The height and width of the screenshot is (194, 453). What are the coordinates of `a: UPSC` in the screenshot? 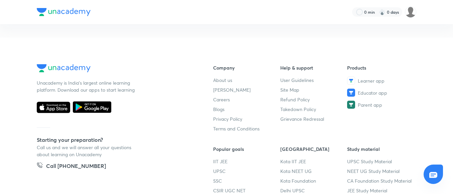 It's located at (247, 171).